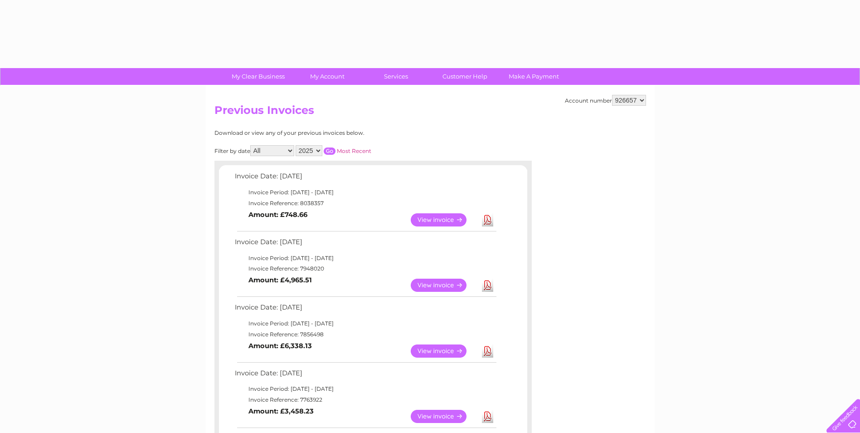 This screenshot has width=860, height=433. Describe the element at coordinates (365, 334) in the screenshot. I see `td: Invoice Reference: 7856498` at that location.